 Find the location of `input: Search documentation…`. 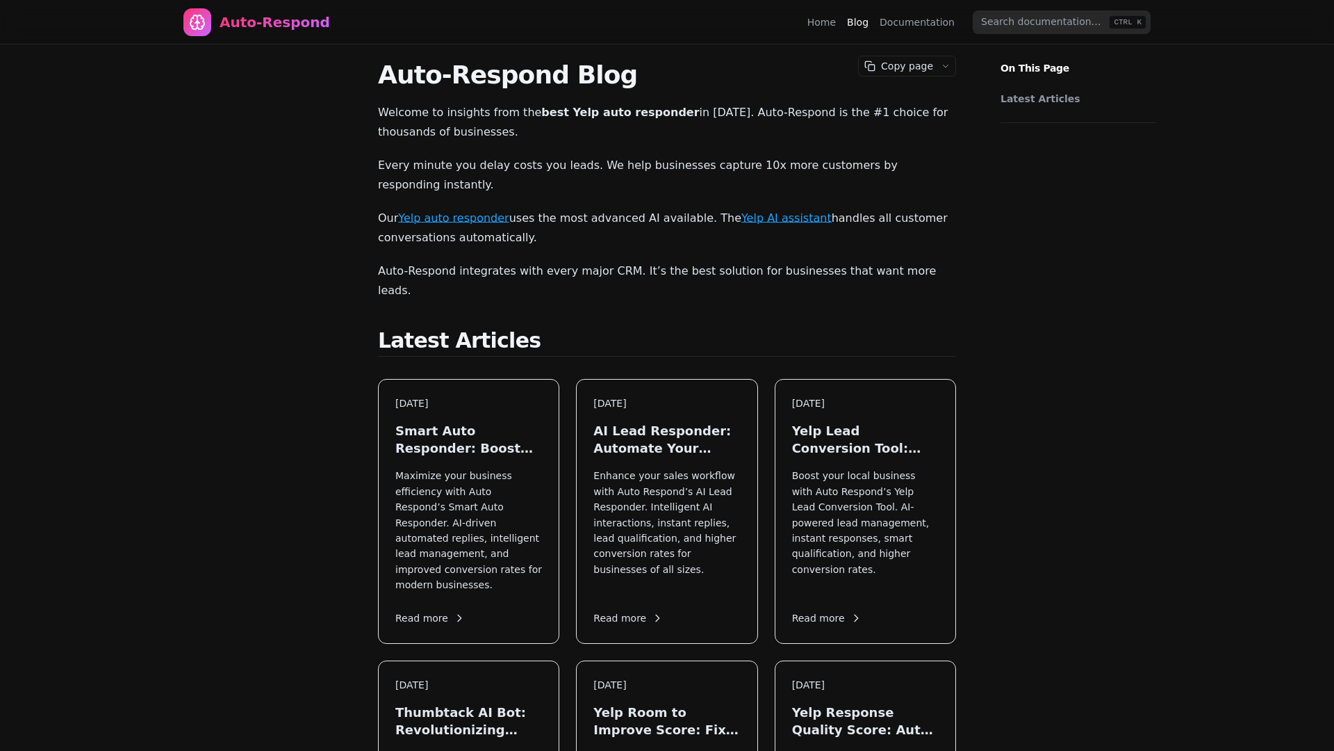

input: Search documentation… is located at coordinates (1062, 22).